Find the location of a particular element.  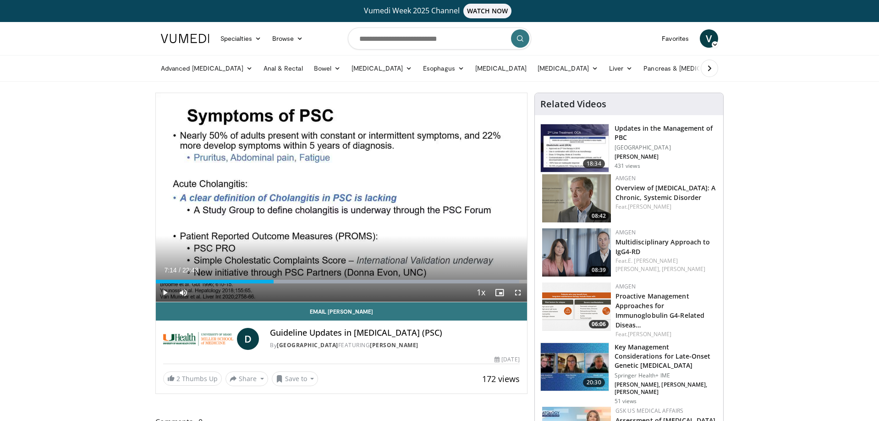

a: 08:42 is located at coordinates (577, 198).